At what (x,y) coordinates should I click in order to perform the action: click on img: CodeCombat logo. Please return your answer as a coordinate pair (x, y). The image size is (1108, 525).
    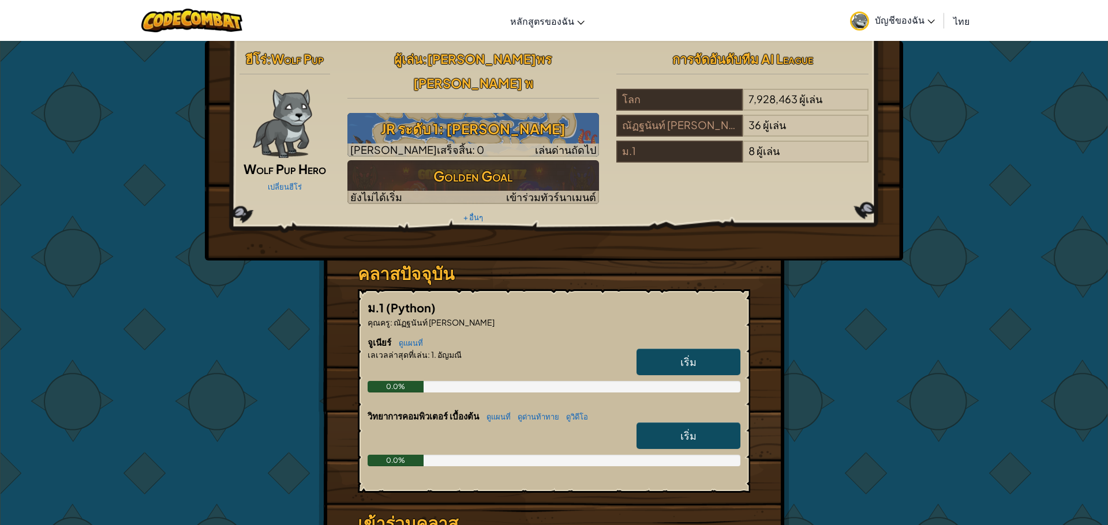
    Looking at the image, I should click on (192, 20).